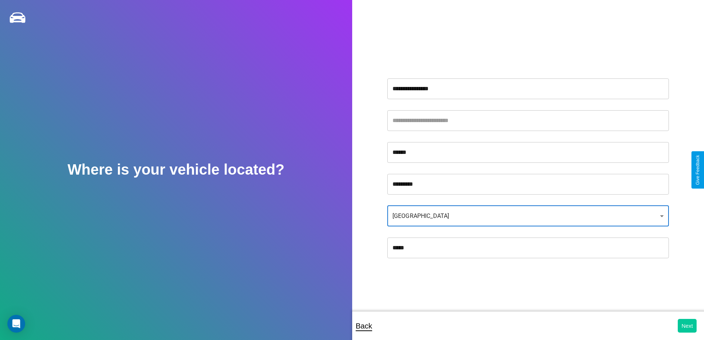 This screenshot has width=704, height=340. I want to click on button: Next, so click(687, 325).